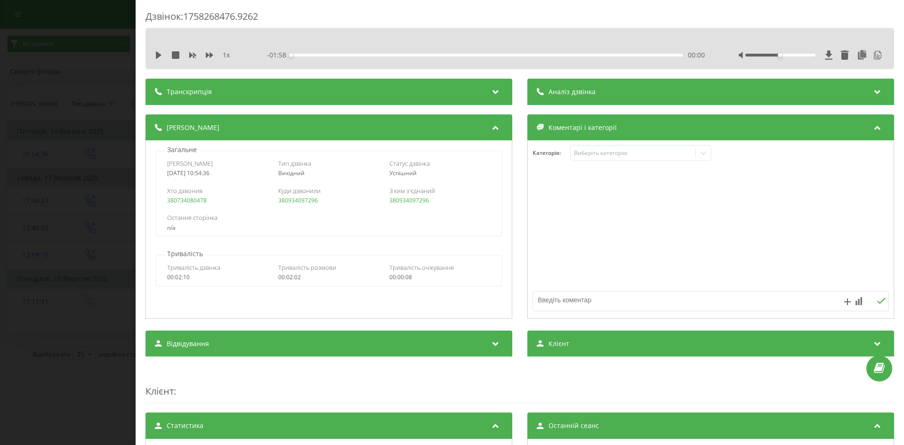 The height and width of the screenshot is (445, 904). What do you see at coordinates (633, 153) in the screenshot?
I see `div: Виберіть категорію` at bounding box center [633, 153].